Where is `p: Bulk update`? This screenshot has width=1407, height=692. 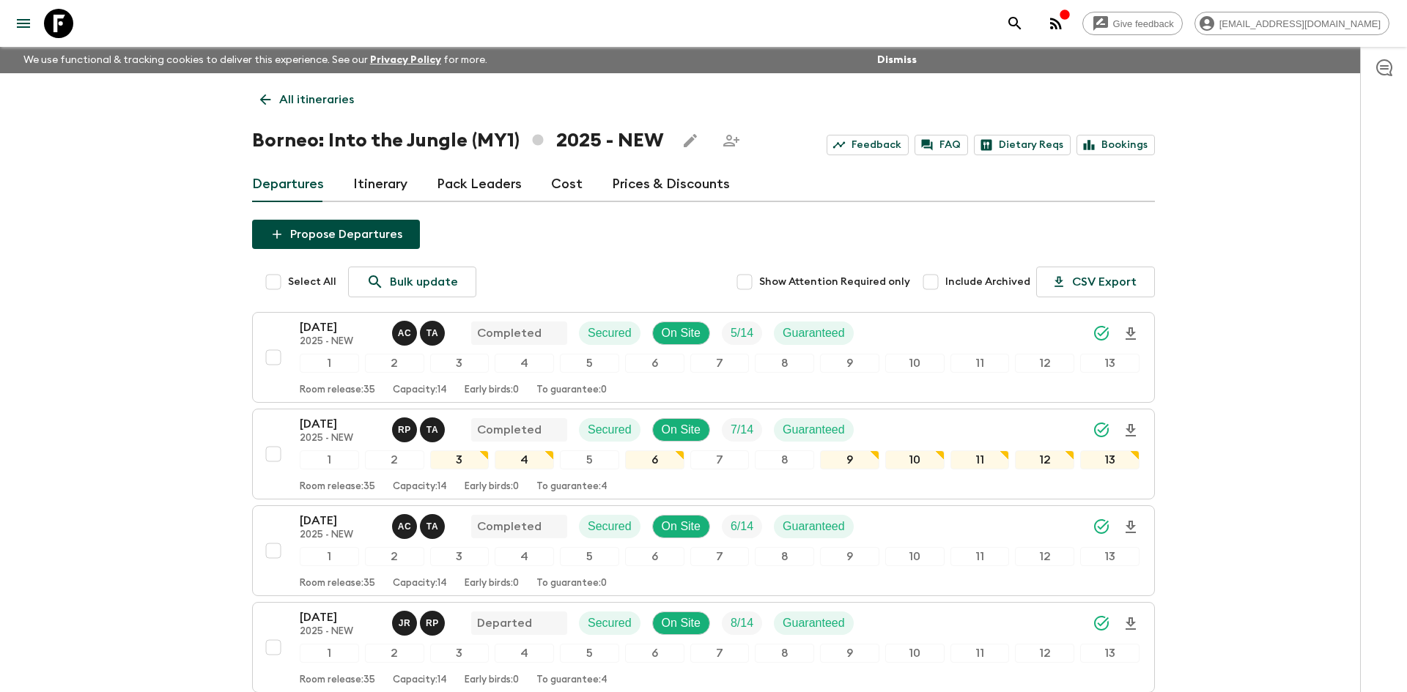 p: Bulk update is located at coordinates (423, 282).